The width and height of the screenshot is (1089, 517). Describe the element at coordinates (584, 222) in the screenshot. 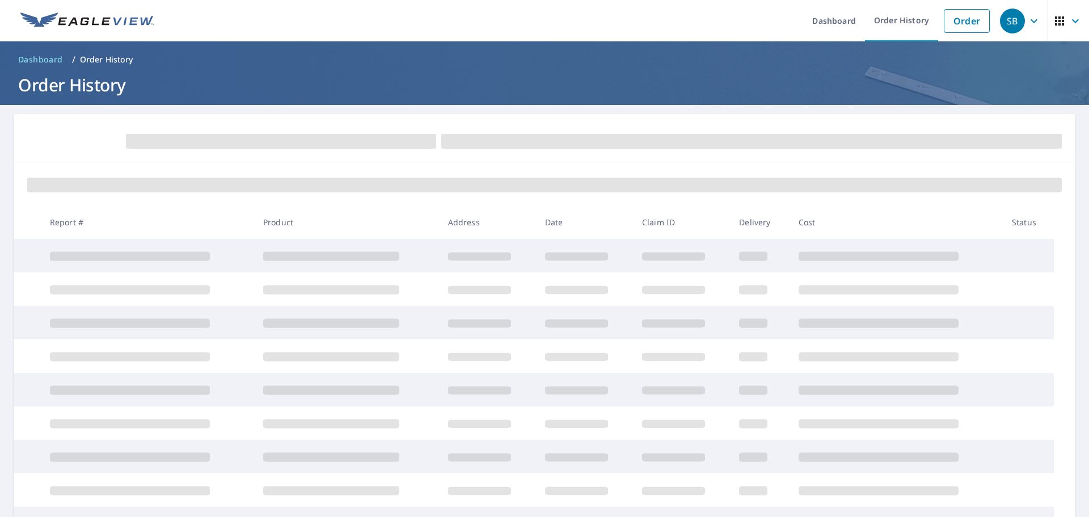

I see `th: Date` at that location.